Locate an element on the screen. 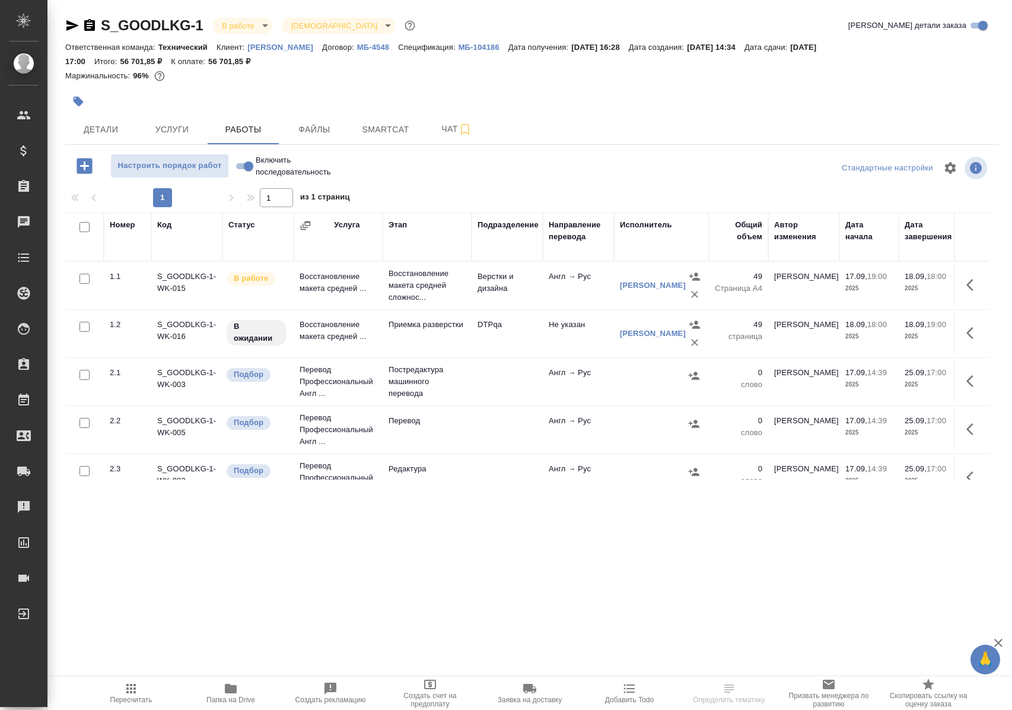  span: Включить последовательность is located at coordinates (309, 166).